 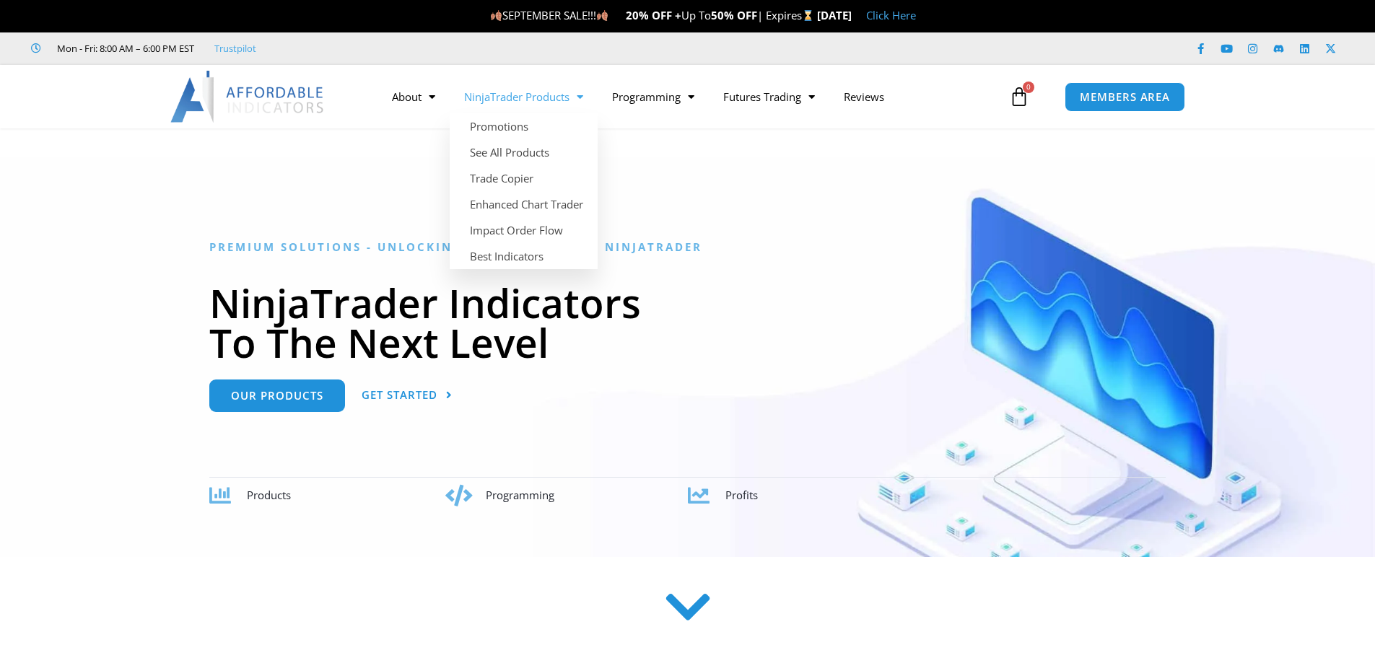 What do you see at coordinates (1125, 97) in the screenshot?
I see `span: MEMBERS AREA` at bounding box center [1125, 97].